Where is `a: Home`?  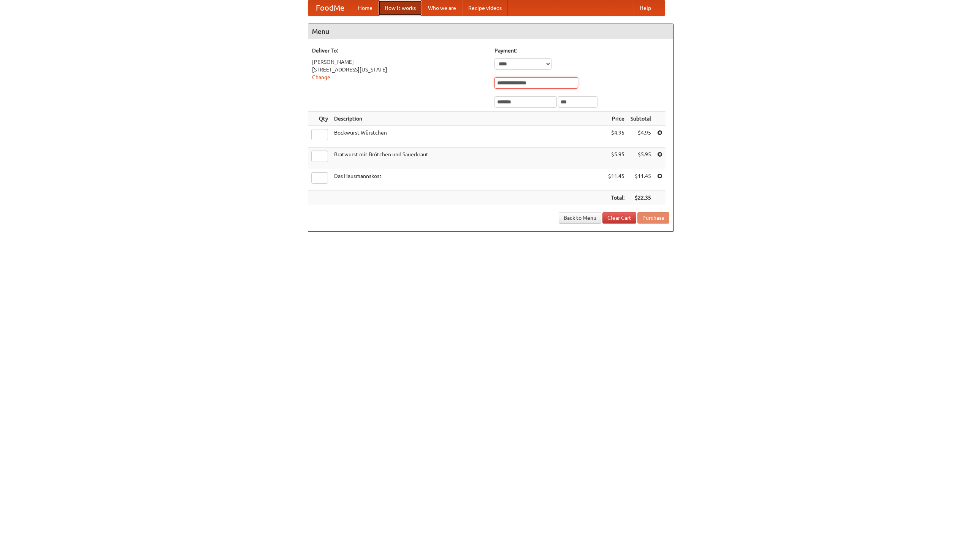
a: Home is located at coordinates (365, 8).